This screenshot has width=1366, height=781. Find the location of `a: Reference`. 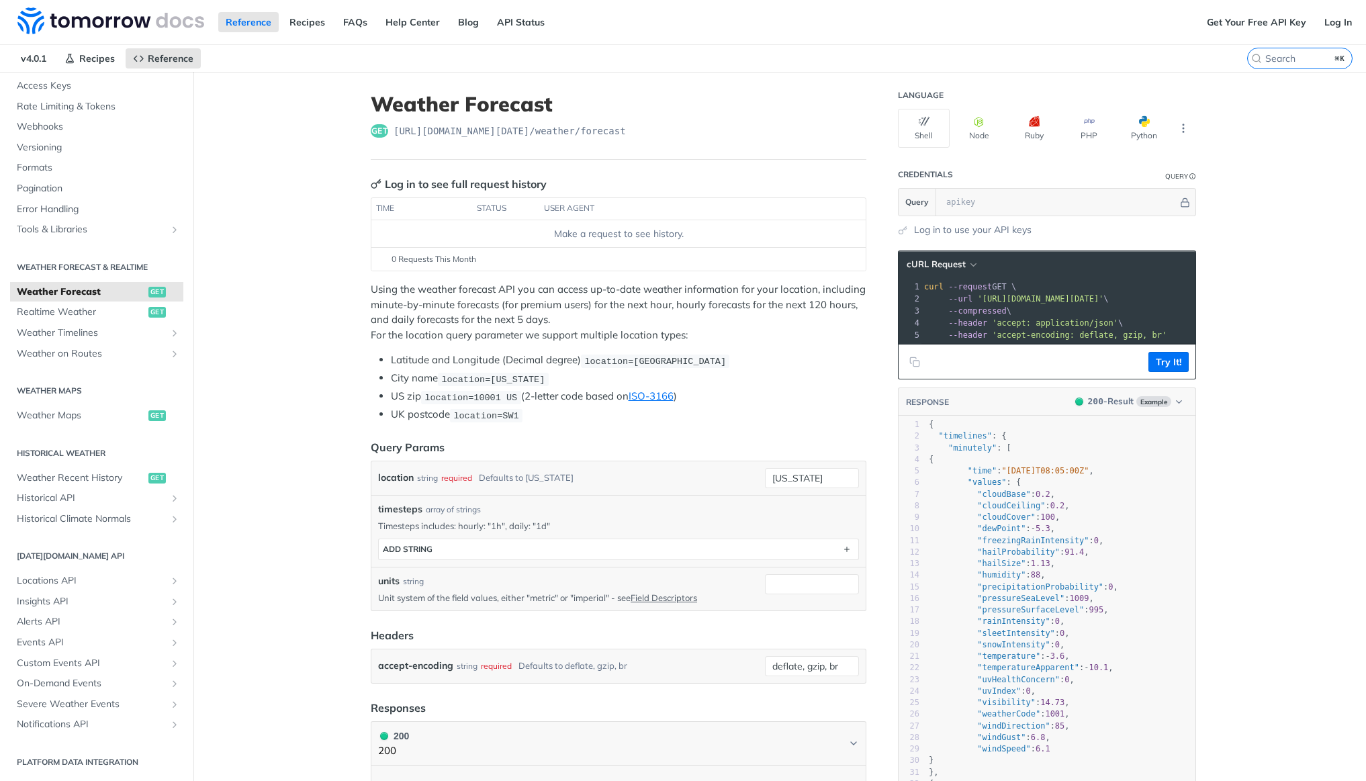

a: Reference is located at coordinates (249, 22).